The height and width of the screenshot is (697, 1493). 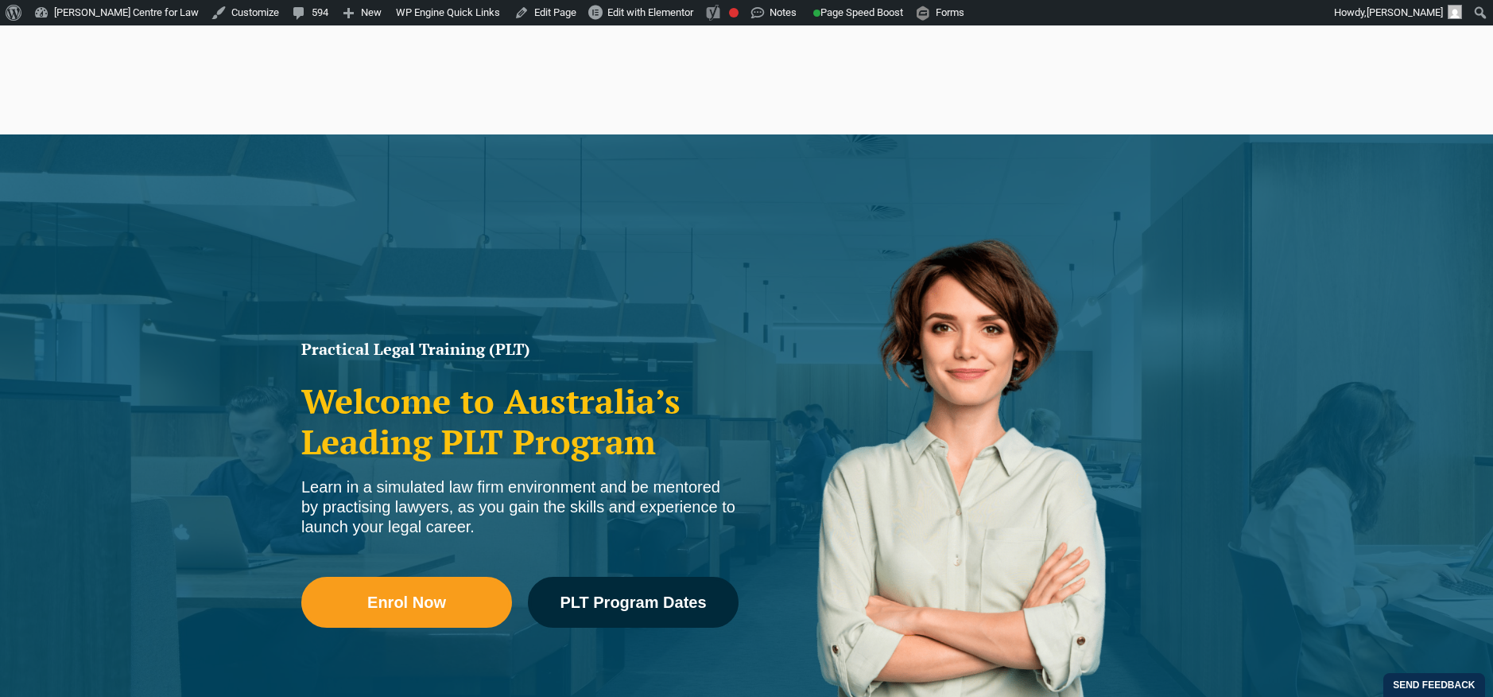 I want to click on h1: Practical Legal Training (PLT), so click(x=520, y=349).